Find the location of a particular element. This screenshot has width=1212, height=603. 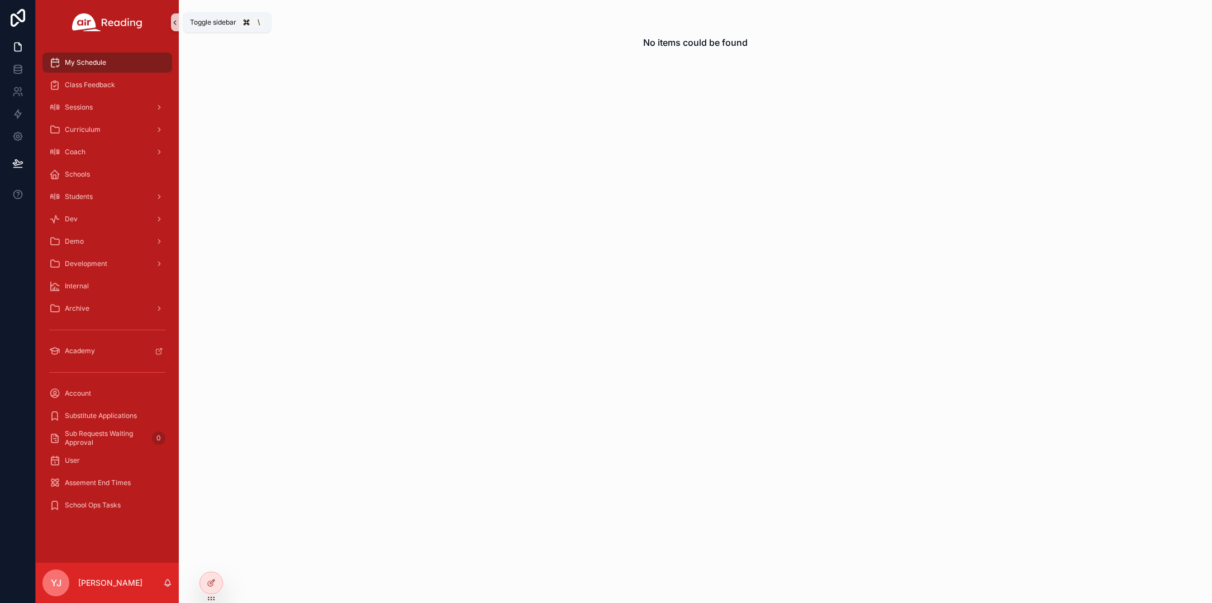

a: Students is located at coordinates (107, 197).